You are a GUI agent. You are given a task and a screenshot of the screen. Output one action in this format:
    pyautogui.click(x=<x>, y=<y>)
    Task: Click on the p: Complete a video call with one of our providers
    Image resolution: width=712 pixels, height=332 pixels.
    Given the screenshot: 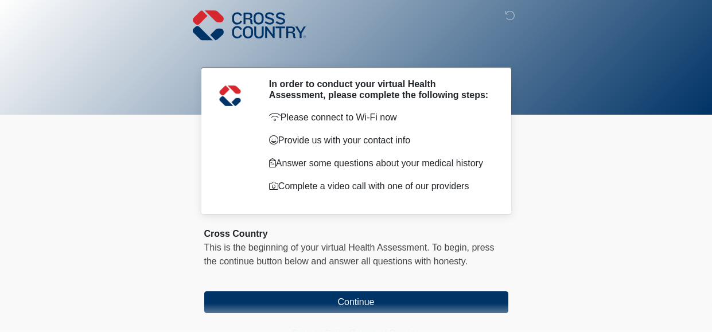 What is the action you would take?
    pyautogui.click(x=380, y=187)
    